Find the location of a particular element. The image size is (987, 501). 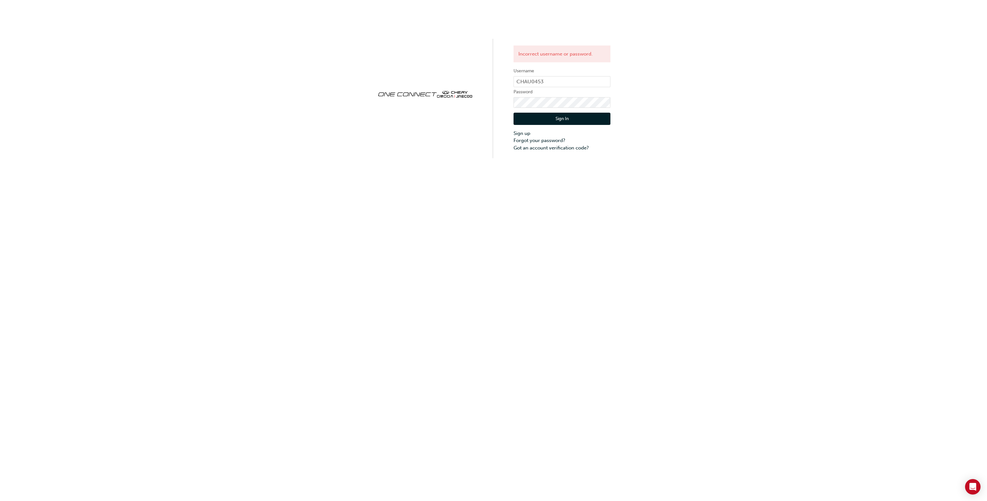

div: Open Intercom Messenger is located at coordinates (973, 487).